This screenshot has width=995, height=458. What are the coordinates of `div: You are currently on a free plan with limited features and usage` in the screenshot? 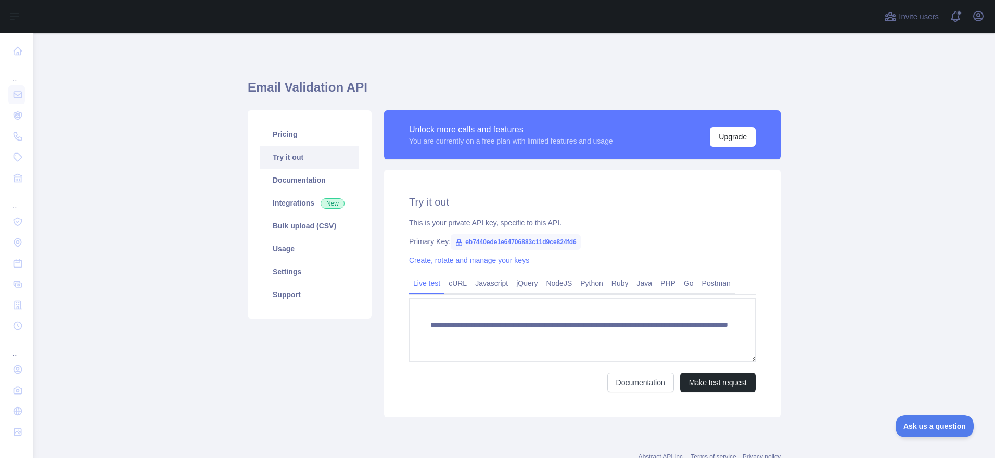 It's located at (511, 141).